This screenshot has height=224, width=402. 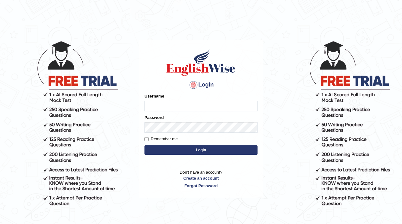 What do you see at coordinates (201, 179) in the screenshot?
I see `p: Don't have an account?` at bounding box center [201, 179].